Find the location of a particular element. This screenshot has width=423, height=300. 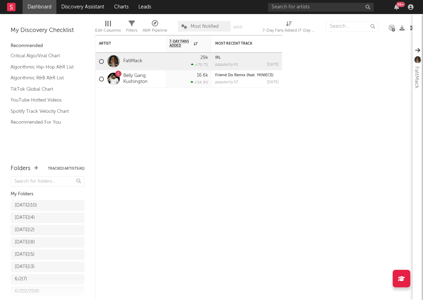

div: Most Recent Track is located at coordinates (241, 44).